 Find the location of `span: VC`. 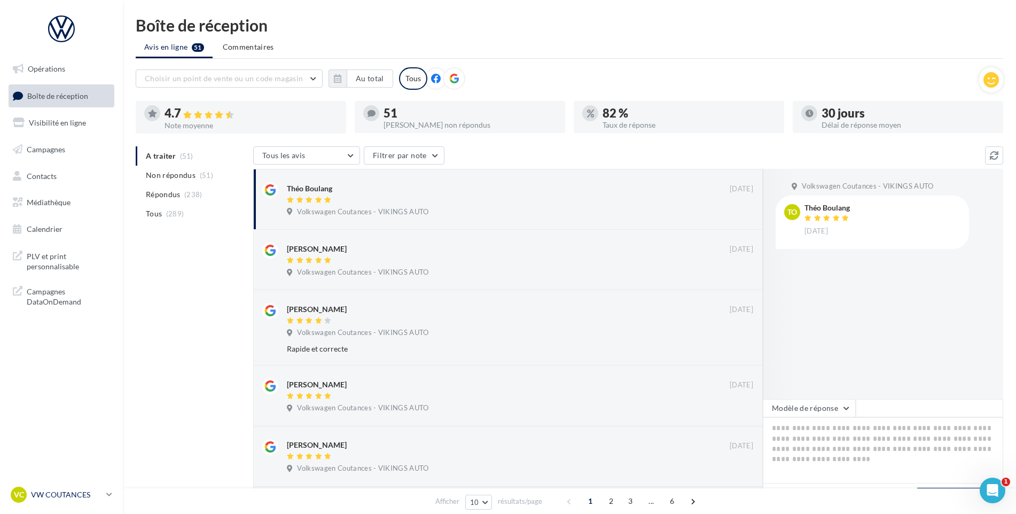

span: VC is located at coordinates (19, 495).